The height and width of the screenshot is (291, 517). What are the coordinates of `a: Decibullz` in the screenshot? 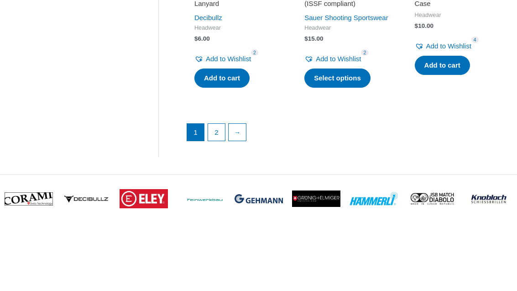 It's located at (208, 17).